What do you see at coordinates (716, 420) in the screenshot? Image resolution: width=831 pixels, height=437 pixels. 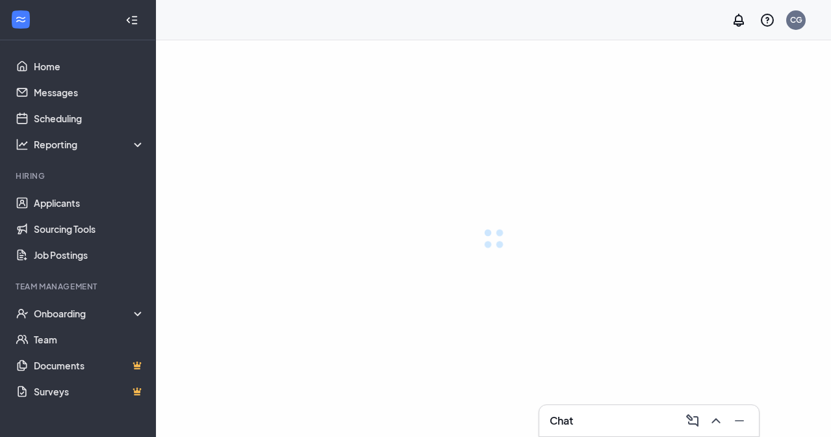 I see `svg: ChevronUp` at bounding box center [716, 420].